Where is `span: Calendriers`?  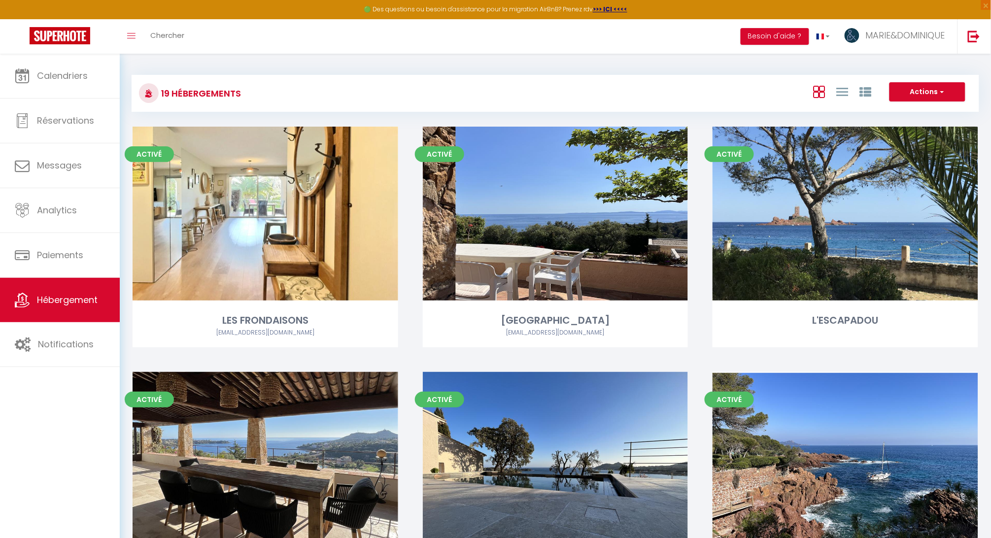
span: Calendriers is located at coordinates (62, 75).